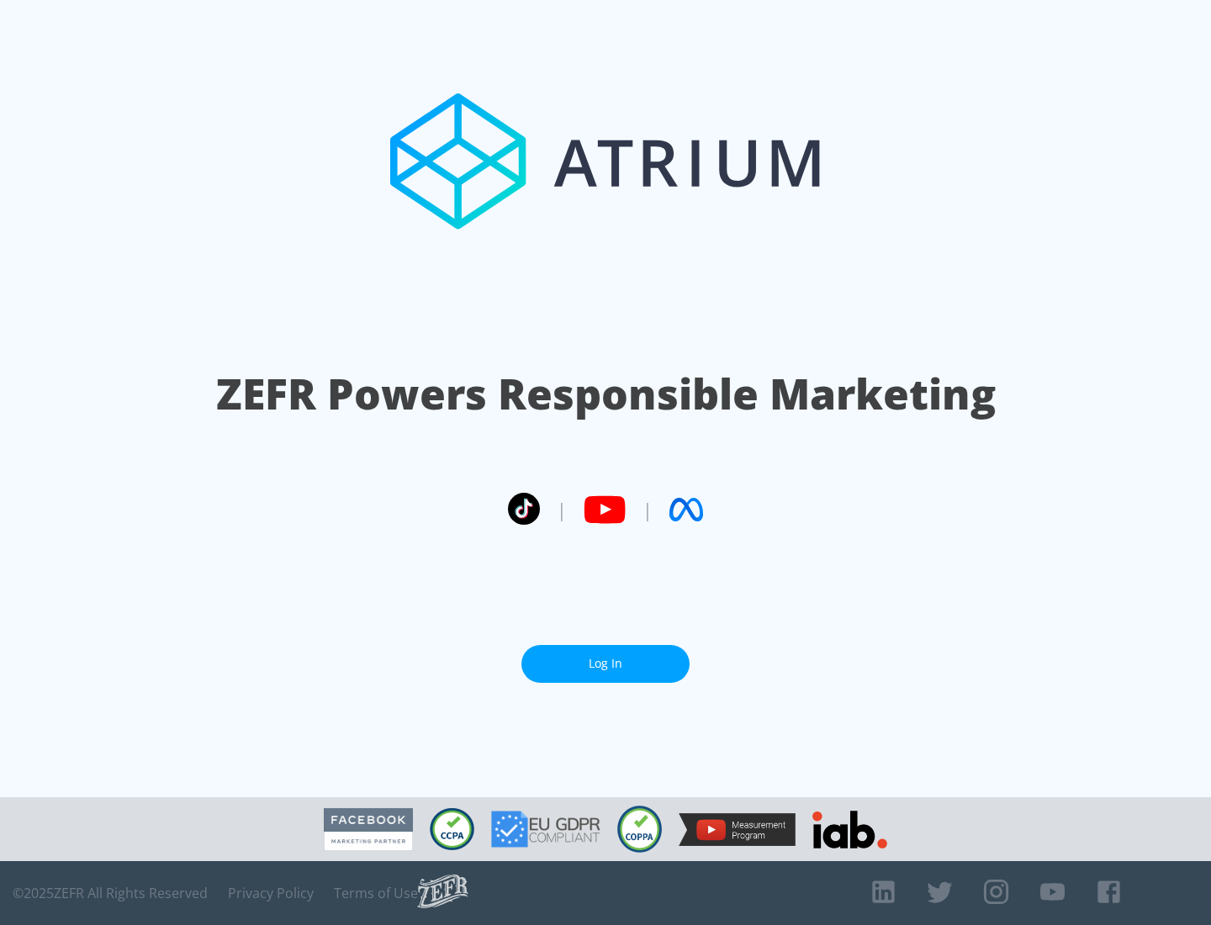 Image resolution: width=1211 pixels, height=925 pixels. I want to click on a: Log In, so click(606, 664).